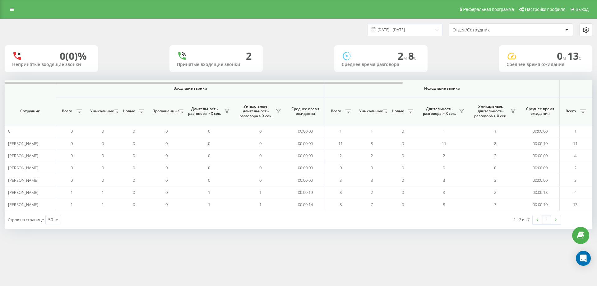 The width and height of the screenshot is (597, 286). I want to click on div: Непринятые входящие звонки, so click(51, 64).